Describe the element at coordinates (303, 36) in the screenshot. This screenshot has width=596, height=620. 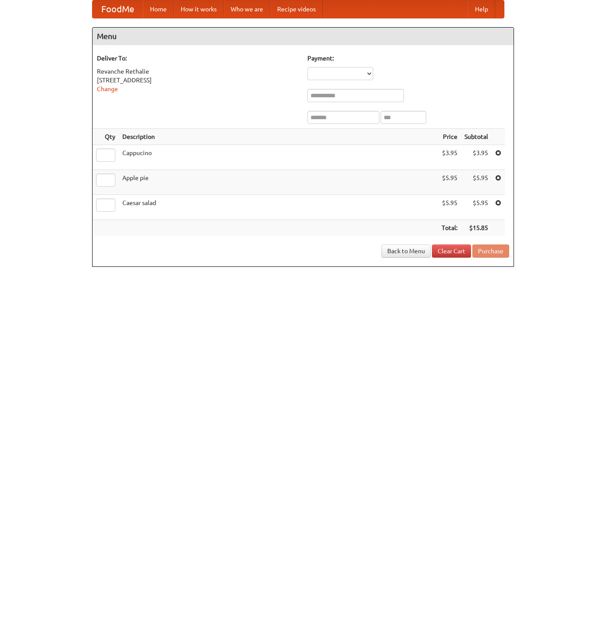
I see `h4: Menu` at that location.